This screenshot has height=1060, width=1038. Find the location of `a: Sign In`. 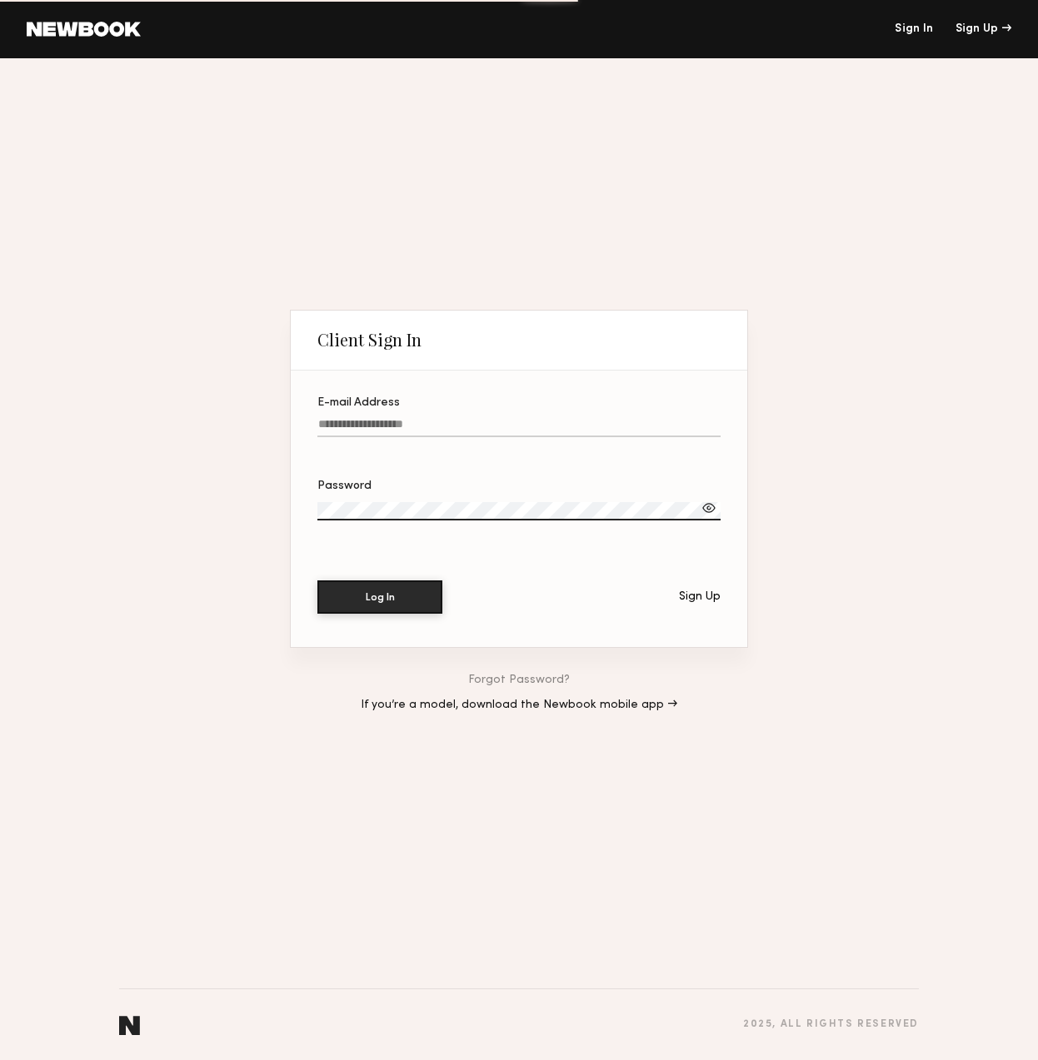

a: Sign In is located at coordinates (914, 29).